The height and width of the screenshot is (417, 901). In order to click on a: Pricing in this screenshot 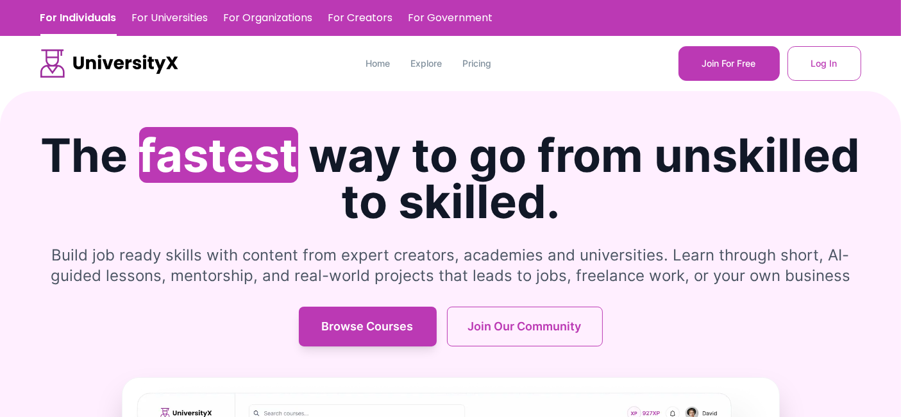, I will do `click(476, 63)`.